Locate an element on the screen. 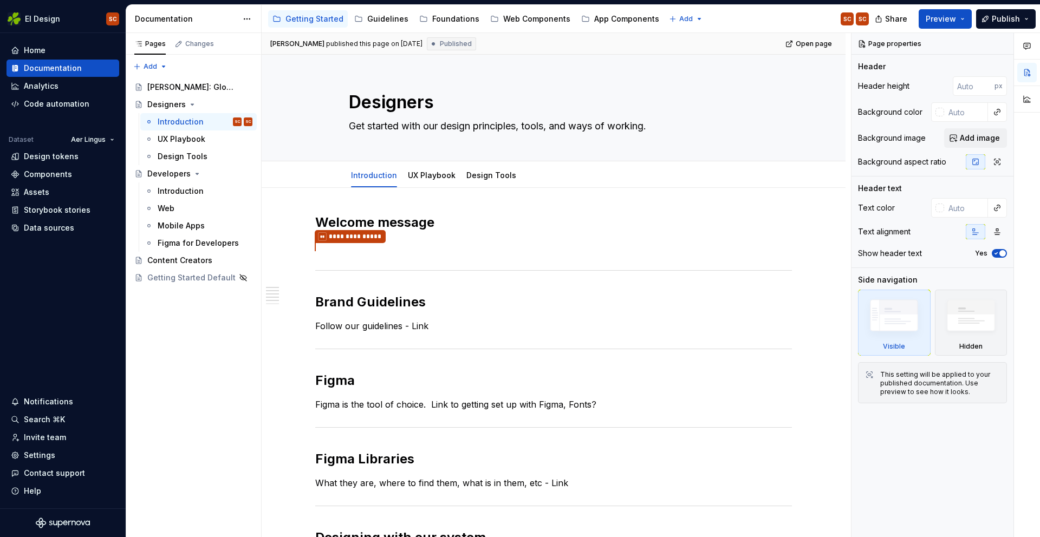 This screenshot has height=537, width=1040. div: Content Creators is located at coordinates (180, 261).